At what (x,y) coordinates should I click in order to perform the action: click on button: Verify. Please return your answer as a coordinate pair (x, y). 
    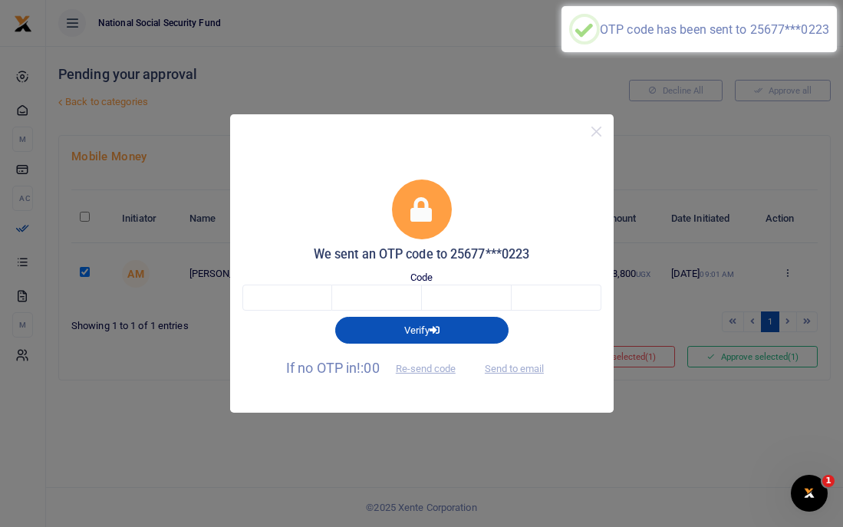
    Looking at the image, I should click on (422, 330).